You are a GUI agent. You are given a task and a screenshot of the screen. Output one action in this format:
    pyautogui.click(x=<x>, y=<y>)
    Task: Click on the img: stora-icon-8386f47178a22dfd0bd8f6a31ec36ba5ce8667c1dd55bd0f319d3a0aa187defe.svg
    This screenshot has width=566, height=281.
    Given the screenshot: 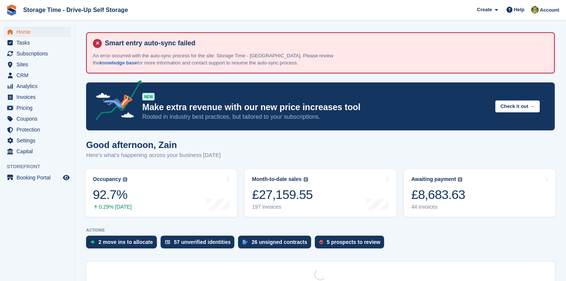 What is the action you would take?
    pyautogui.click(x=12, y=10)
    